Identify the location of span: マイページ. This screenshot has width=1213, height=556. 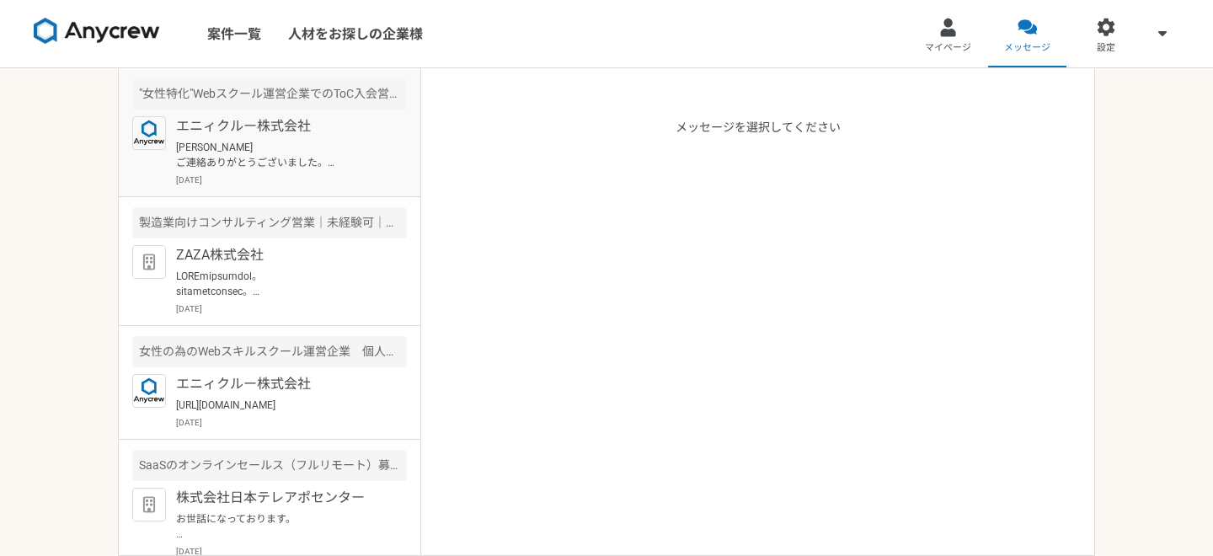
(948, 48).